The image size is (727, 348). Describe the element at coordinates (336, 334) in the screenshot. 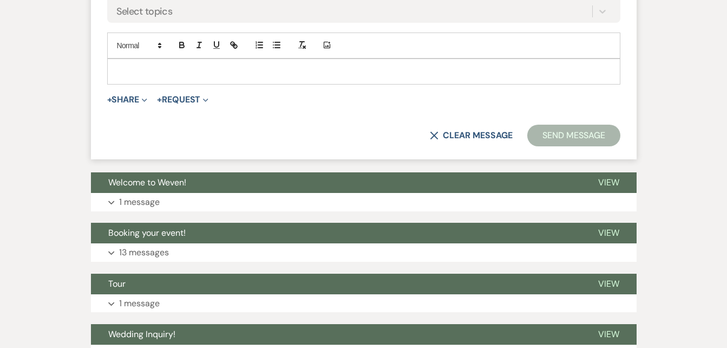

I see `button: Wedding Inquiry!` at that location.